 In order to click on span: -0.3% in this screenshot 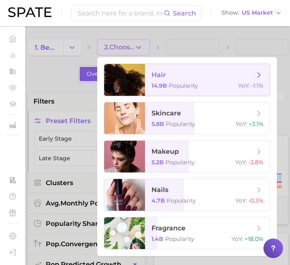, I will do `click(255, 201)`.